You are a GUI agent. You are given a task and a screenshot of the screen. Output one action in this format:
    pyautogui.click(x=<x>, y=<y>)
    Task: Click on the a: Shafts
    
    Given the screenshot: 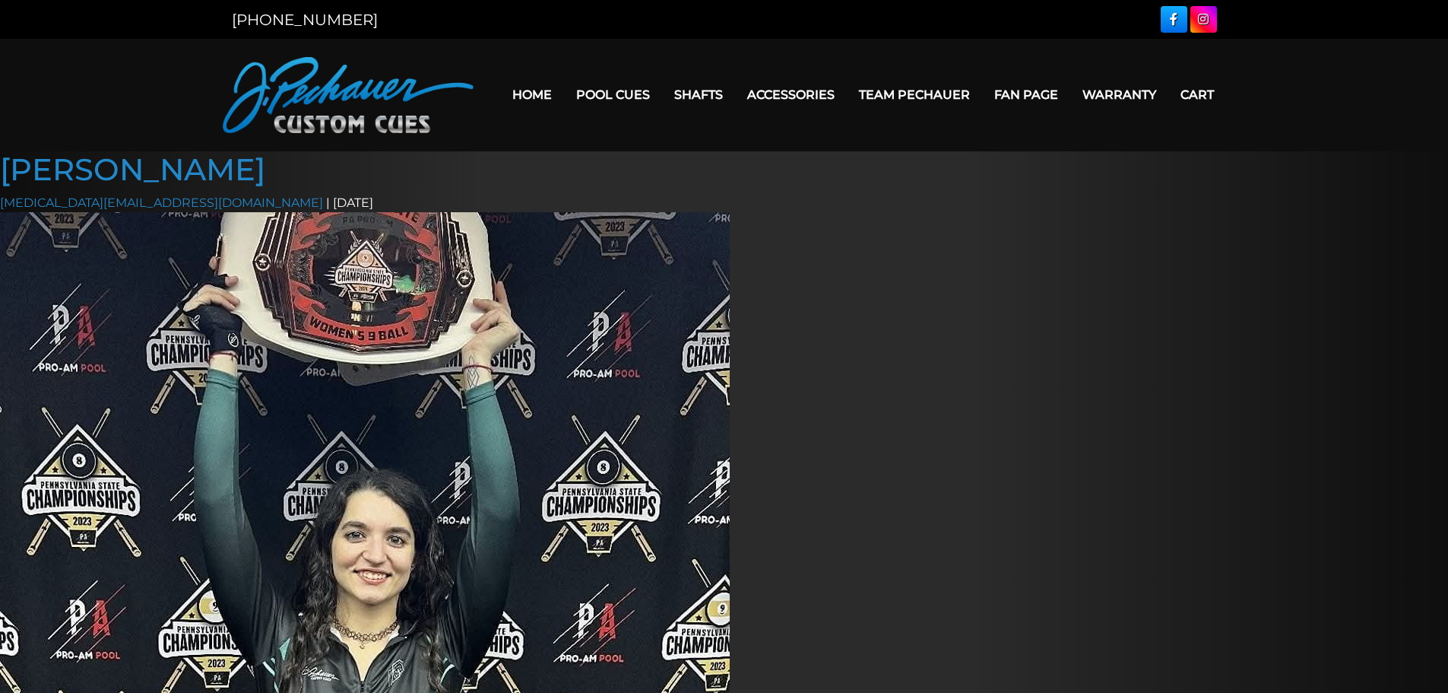 What is the action you would take?
    pyautogui.click(x=699, y=94)
    